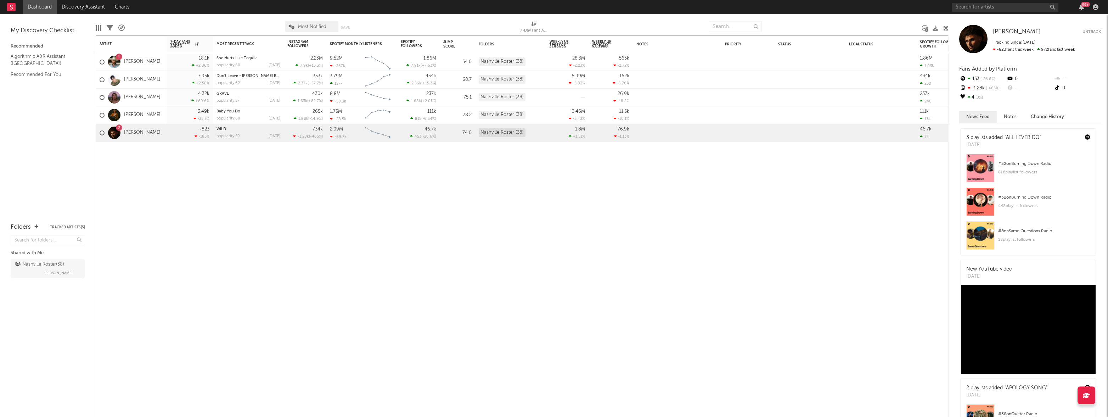 Image resolution: width=1108 pixels, height=417 pixels. I want to click on div: 434k, so click(925, 76).